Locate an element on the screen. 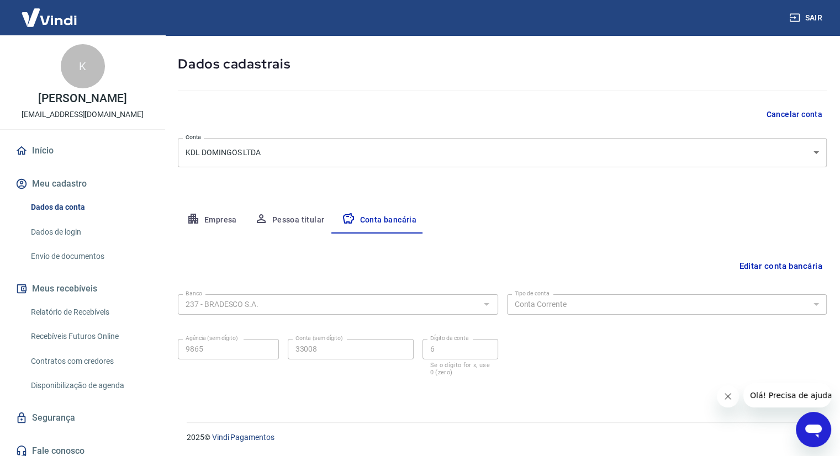 This screenshot has width=840, height=456. button: Sair is located at coordinates (806, 18).